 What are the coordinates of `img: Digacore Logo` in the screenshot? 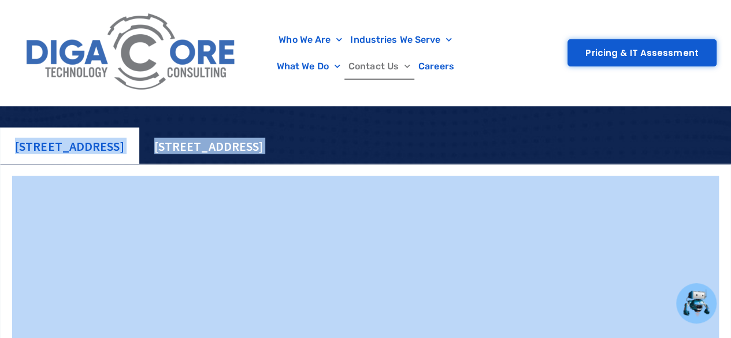 It's located at (131, 53).